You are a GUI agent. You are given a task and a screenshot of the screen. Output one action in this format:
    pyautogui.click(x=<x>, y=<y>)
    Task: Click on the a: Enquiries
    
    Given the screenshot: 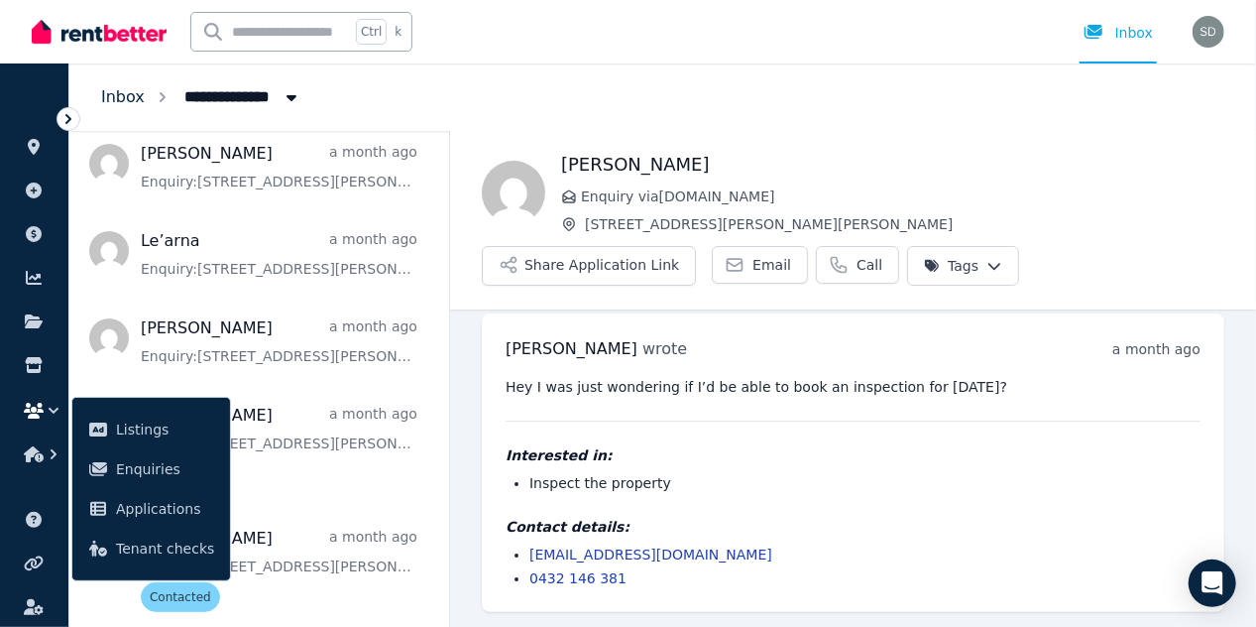 What is the action you would take?
    pyautogui.click(x=151, y=469)
    